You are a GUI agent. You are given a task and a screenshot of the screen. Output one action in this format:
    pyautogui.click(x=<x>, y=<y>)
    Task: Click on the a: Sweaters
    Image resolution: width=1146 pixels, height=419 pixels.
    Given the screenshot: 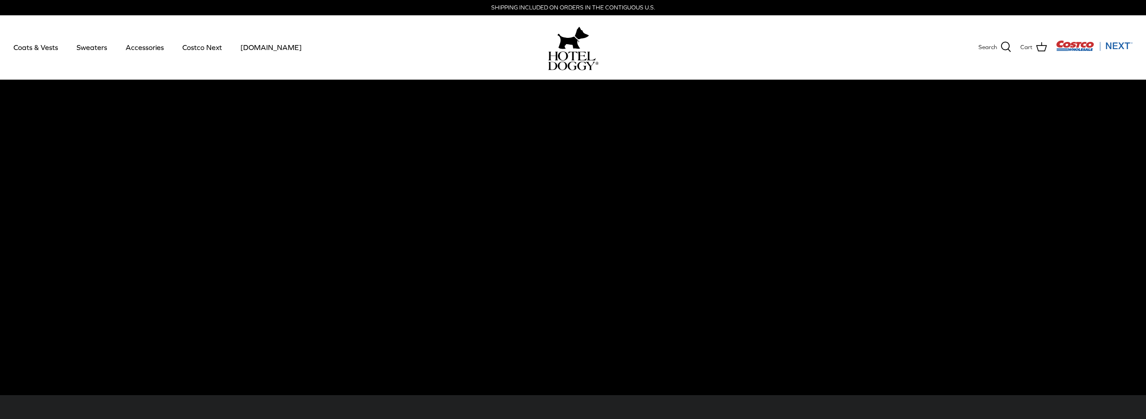 What is the action you would take?
    pyautogui.click(x=92, y=47)
    